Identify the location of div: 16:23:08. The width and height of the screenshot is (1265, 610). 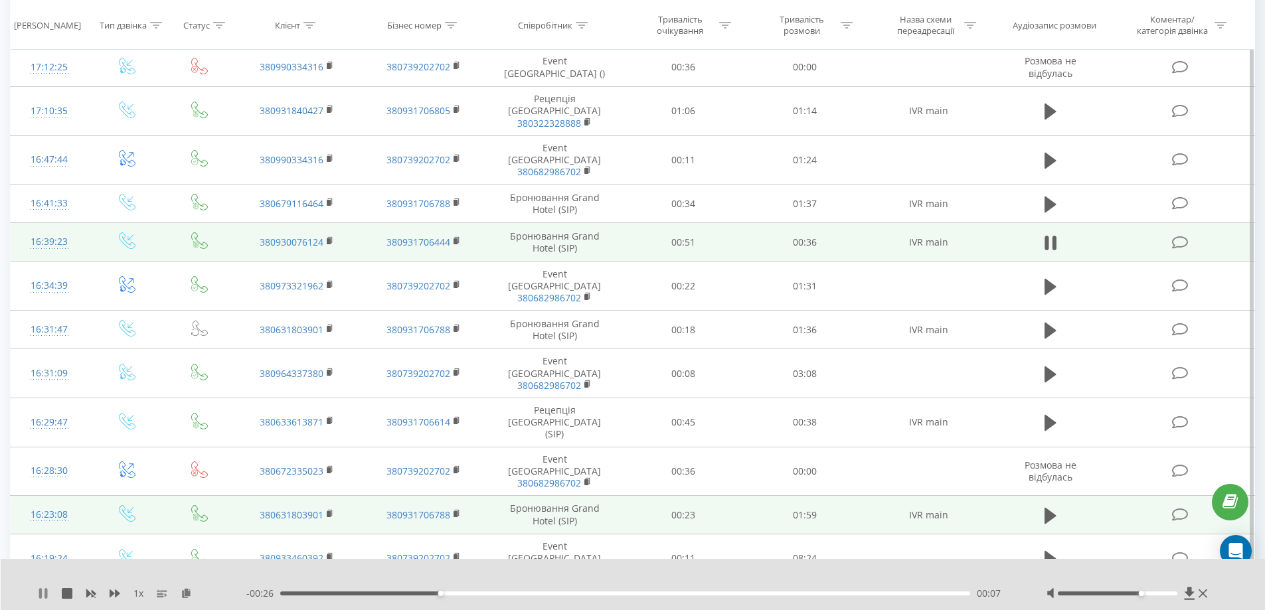
(49, 515).